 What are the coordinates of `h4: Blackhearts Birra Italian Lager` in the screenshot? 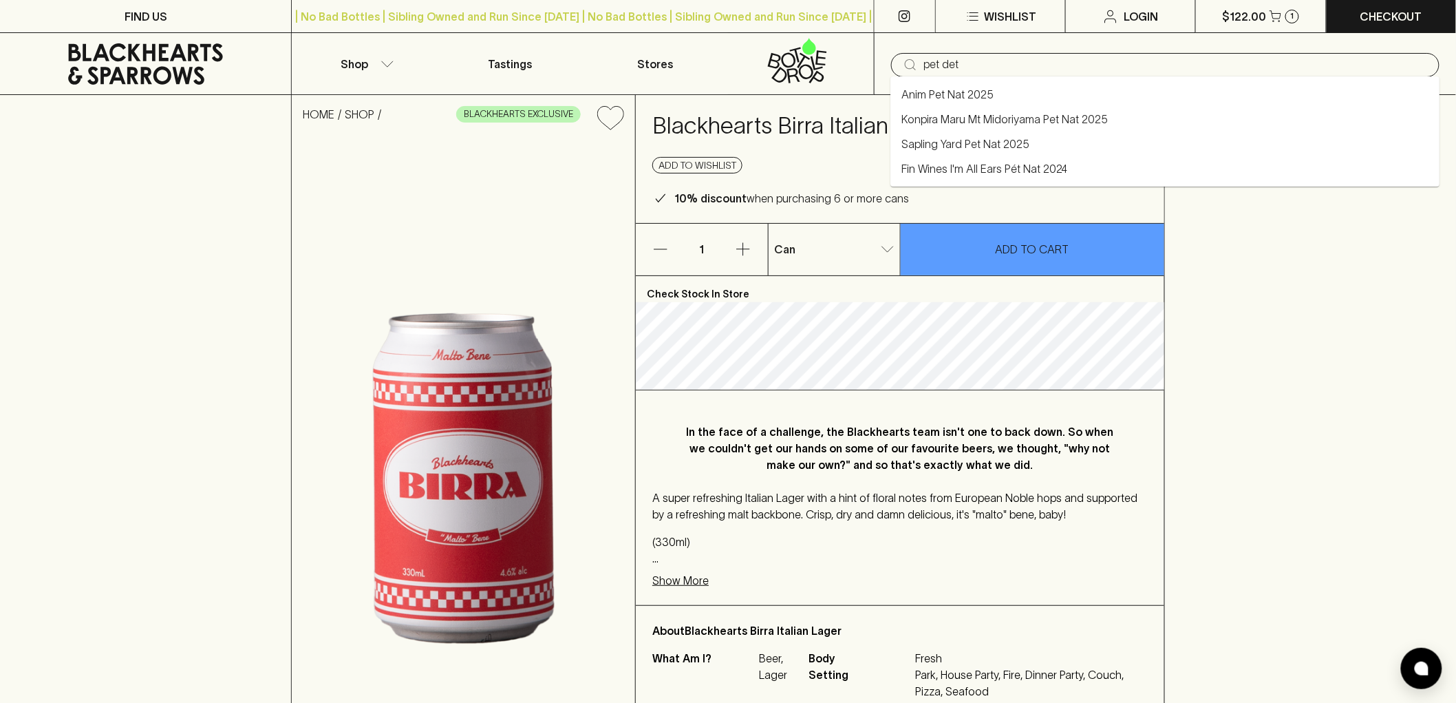 It's located at (860, 126).